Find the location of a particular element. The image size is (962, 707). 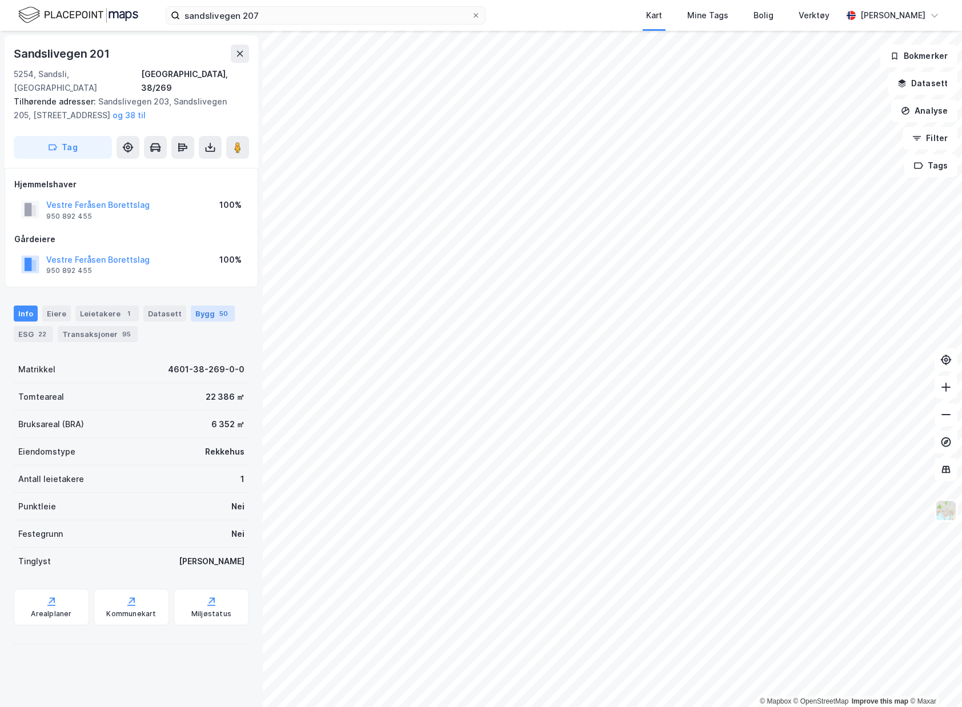

div: Transaksjoner is located at coordinates (98, 334).